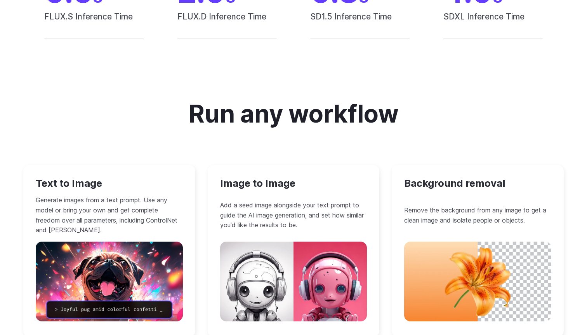  I want to click on h3: Background removal, so click(478, 183).